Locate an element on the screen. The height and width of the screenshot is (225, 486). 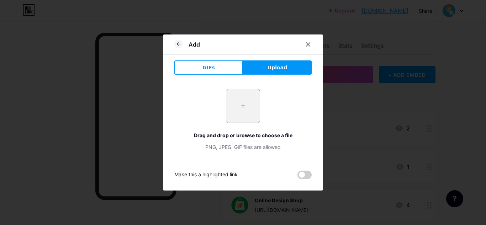
span: GIFs is located at coordinates (209, 68).